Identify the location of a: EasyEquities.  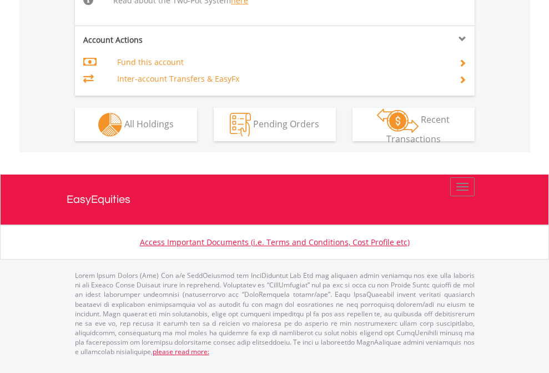
(275, 199).